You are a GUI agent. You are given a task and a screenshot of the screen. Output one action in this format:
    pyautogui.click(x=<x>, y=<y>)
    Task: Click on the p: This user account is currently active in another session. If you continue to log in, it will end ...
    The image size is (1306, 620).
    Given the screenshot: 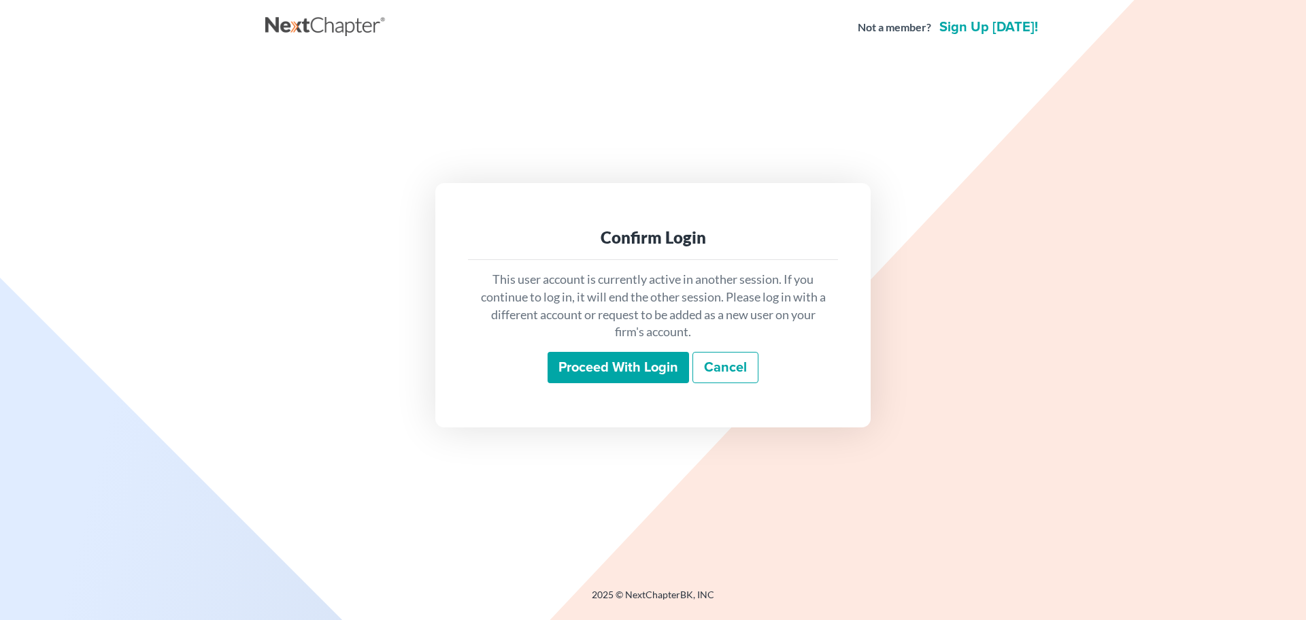 What is the action you would take?
    pyautogui.click(x=653, y=305)
    